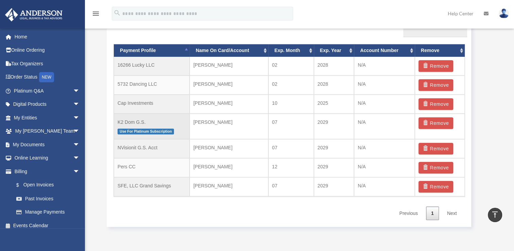  I want to click on a: Billingarrow_drop_down, so click(47, 171).